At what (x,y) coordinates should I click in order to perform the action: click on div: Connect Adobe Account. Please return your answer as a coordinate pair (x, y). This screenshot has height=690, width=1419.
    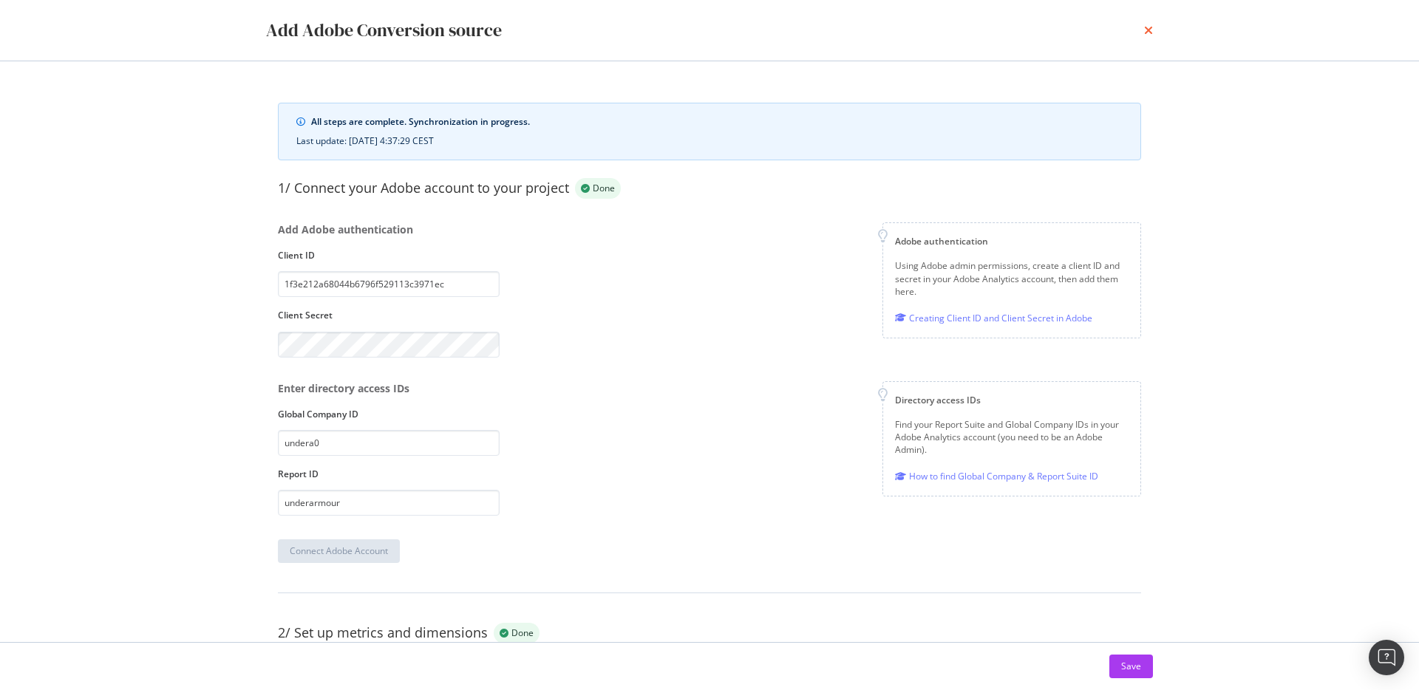
    Looking at the image, I should click on (338, 550).